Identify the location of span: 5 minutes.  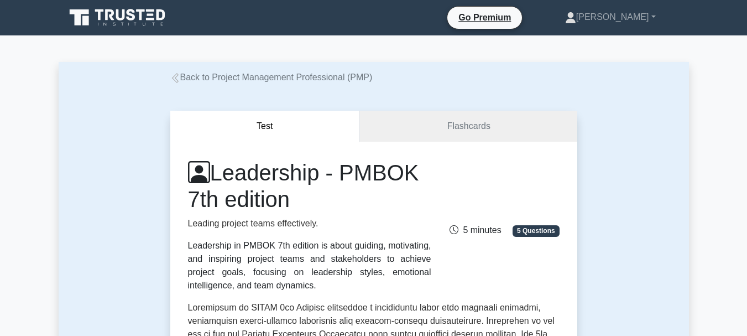
(475, 229).